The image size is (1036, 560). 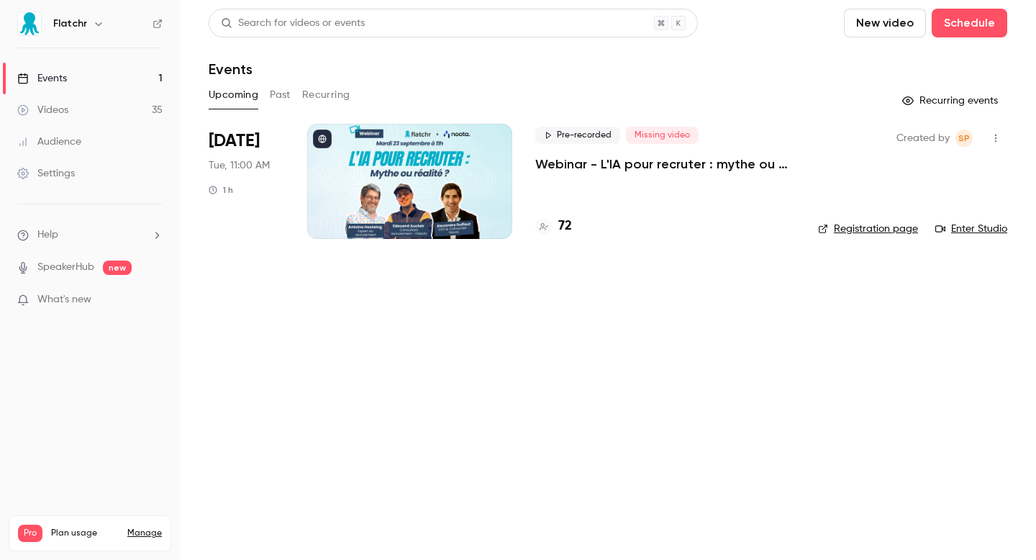 I want to click on h1: Events, so click(x=230, y=69).